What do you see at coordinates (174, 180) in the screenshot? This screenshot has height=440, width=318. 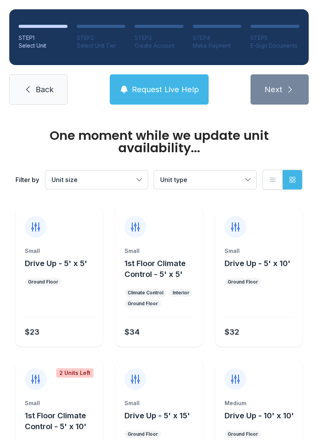 I see `span: Unit type` at bounding box center [174, 180].